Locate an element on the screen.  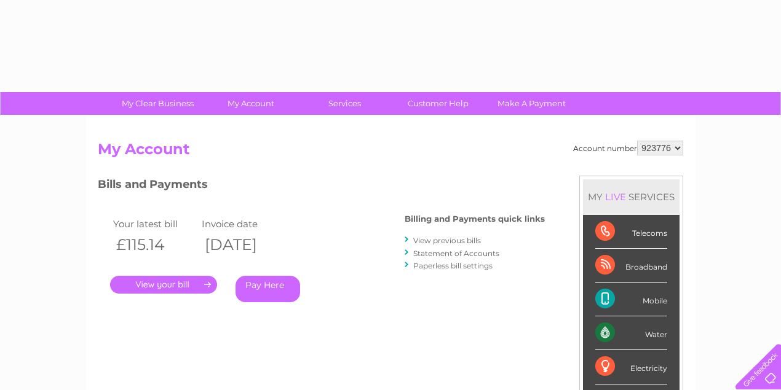
a: Customer Help is located at coordinates (438, 103).